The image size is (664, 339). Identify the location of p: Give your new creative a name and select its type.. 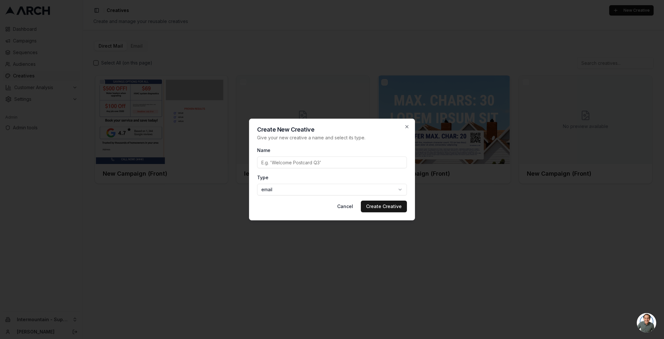
(332, 138).